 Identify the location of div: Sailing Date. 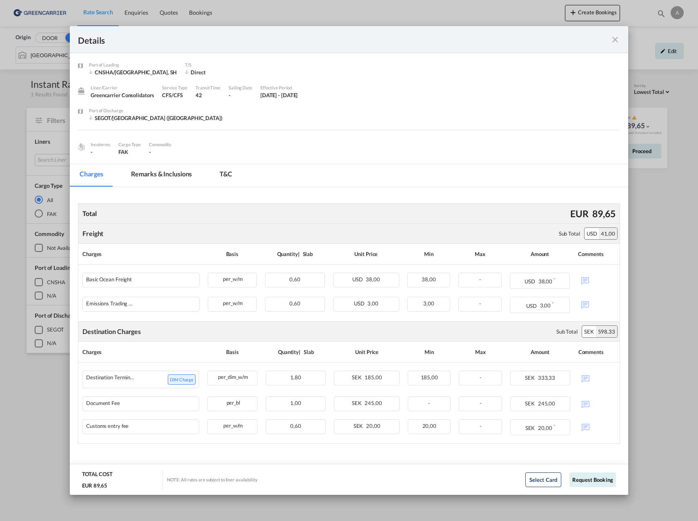
(240, 88).